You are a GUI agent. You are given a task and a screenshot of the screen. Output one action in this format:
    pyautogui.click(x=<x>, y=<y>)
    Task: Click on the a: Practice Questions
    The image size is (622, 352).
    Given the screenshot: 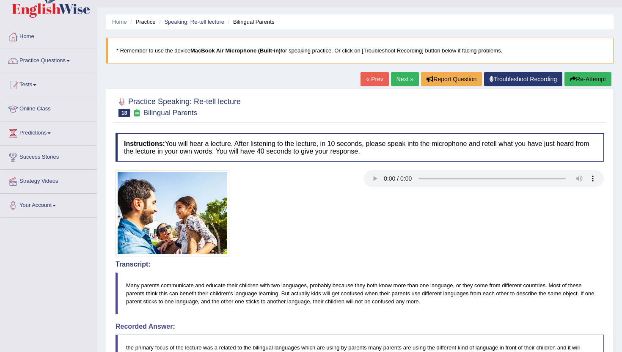 What is the action you would take?
    pyautogui.click(x=49, y=60)
    